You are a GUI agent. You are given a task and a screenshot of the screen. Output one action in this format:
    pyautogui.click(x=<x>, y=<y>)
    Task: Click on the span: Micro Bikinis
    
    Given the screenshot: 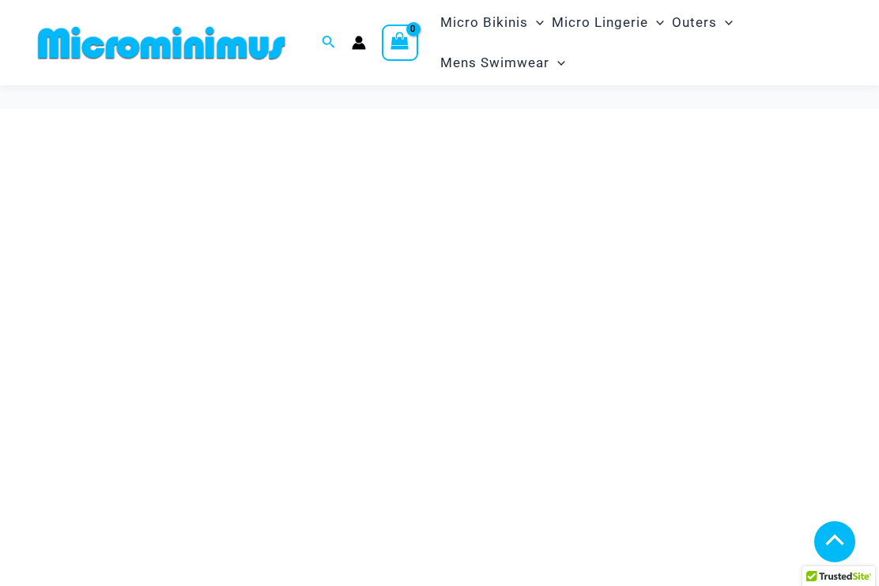 What is the action you would take?
    pyautogui.click(x=484, y=22)
    